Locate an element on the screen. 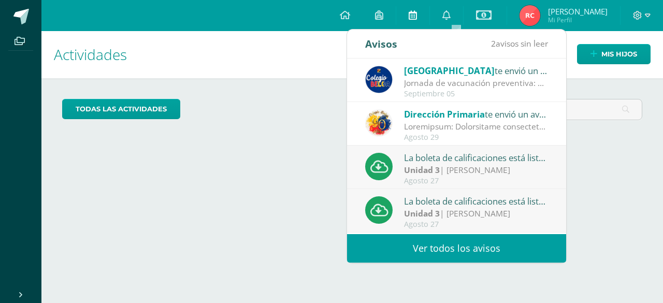  span: Mis hijos is located at coordinates (619, 54).